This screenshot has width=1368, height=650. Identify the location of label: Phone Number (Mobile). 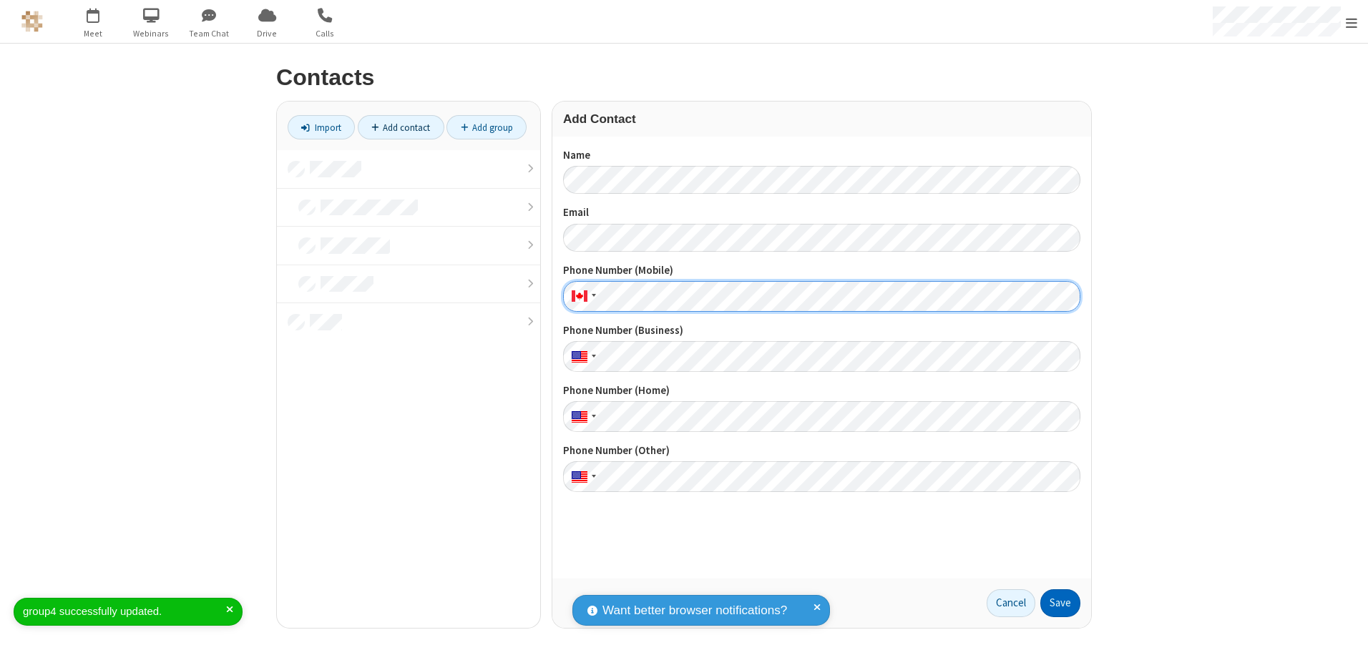
(821, 270).